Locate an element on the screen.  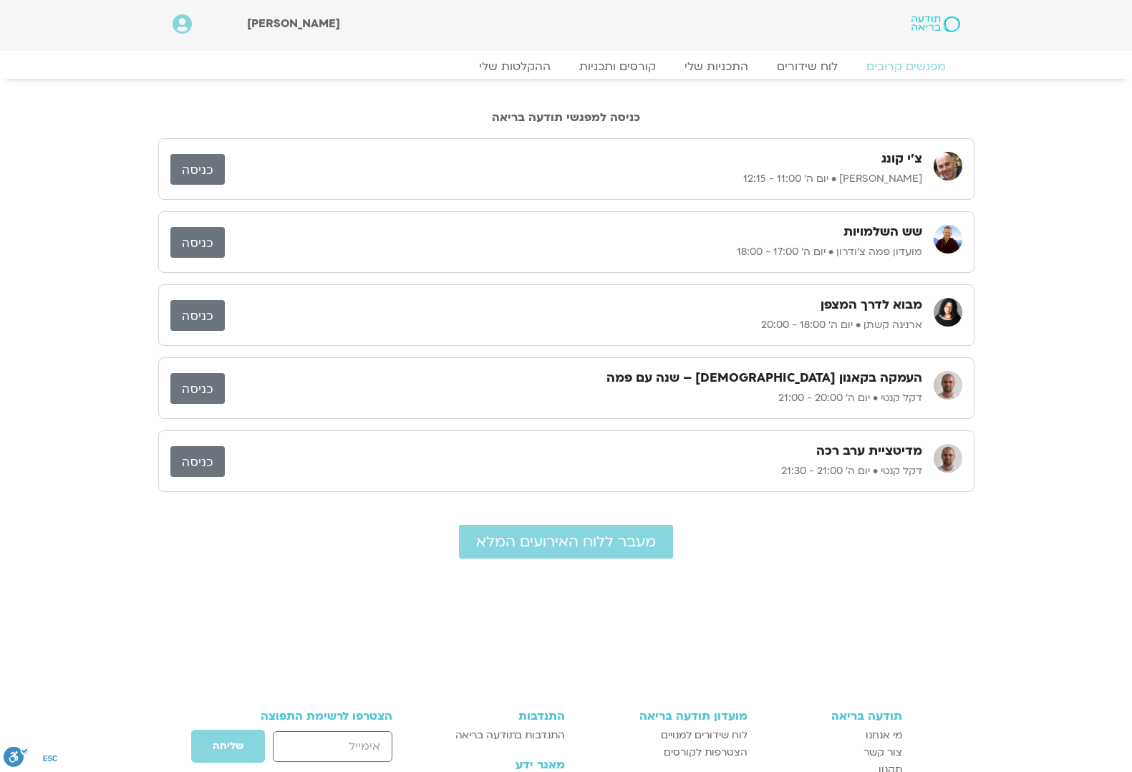
img: מועדון פמה צ'ודרון is located at coordinates (948, 239).